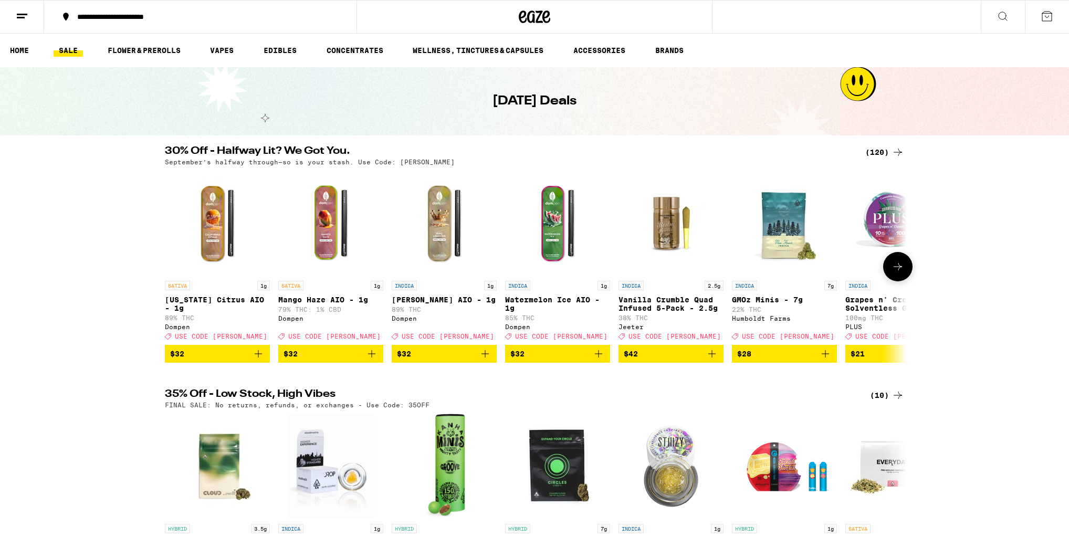 This screenshot has height=537, width=1069. Describe the element at coordinates (671, 304) in the screenshot. I see `p: Vanilla Crumble Quad Infused 5-Pack - 2.5g` at that location.